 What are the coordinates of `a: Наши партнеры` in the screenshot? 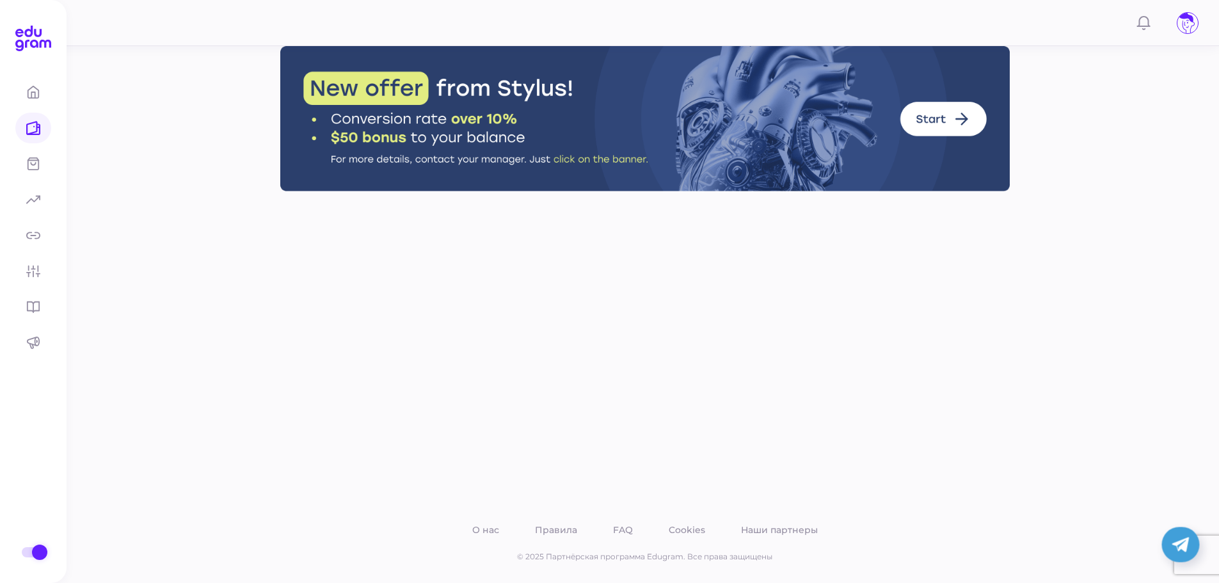 It's located at (779, 530).